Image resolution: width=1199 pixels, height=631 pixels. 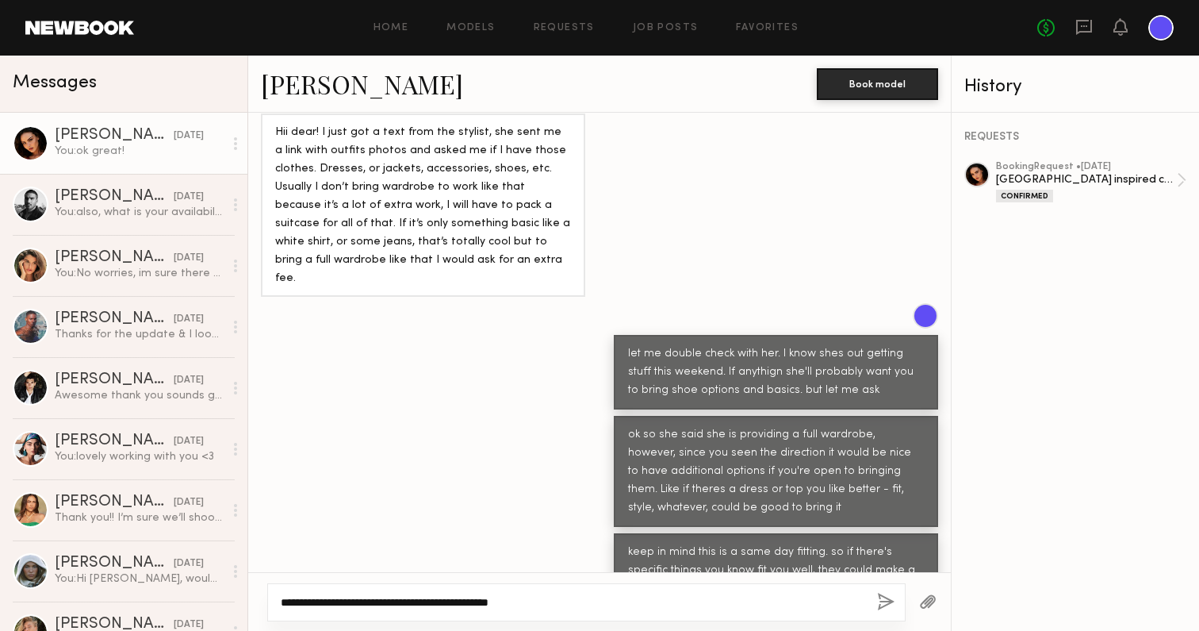 What do you see at coordinates (139, 456) in the screenshot?
I see `div: You: lovely working with you <3` at bounding box center [139, 456].